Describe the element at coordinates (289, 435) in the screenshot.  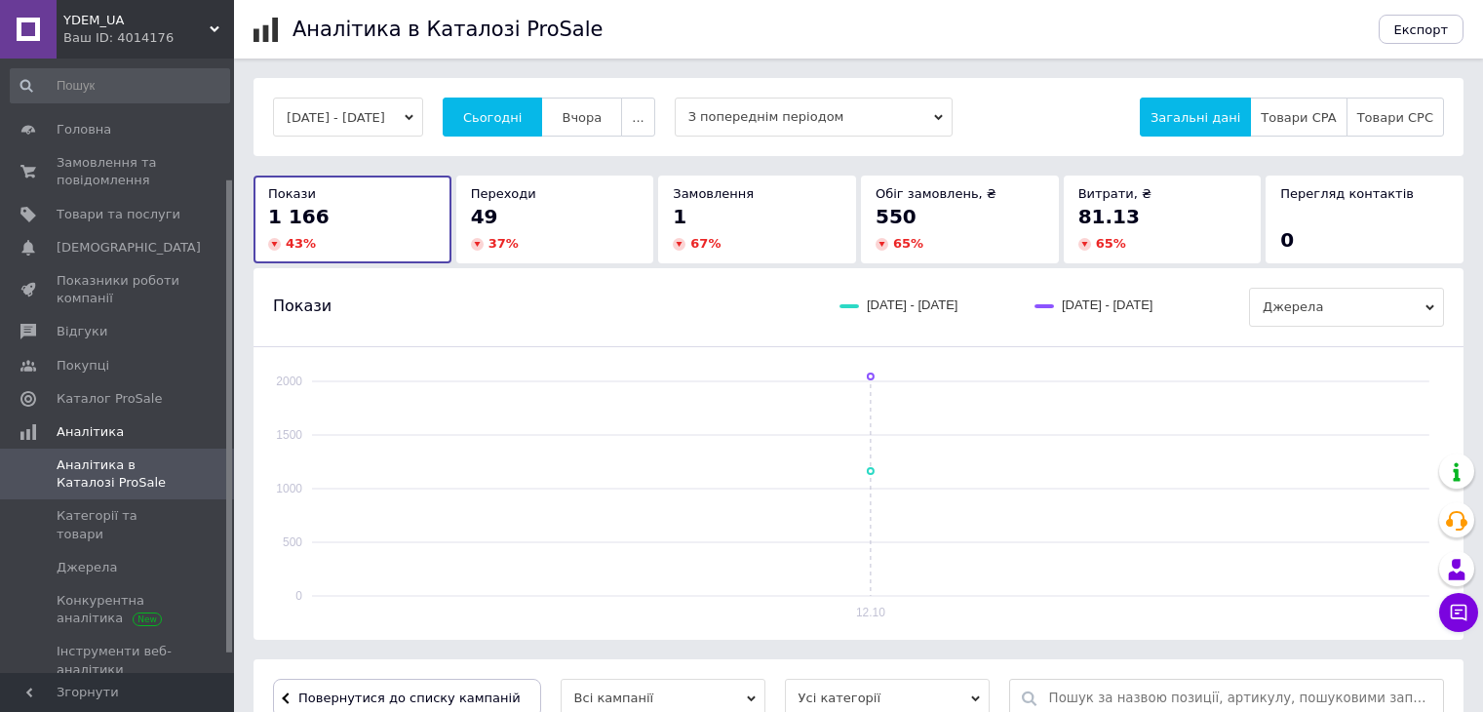
I see `text: 1500` at that location.